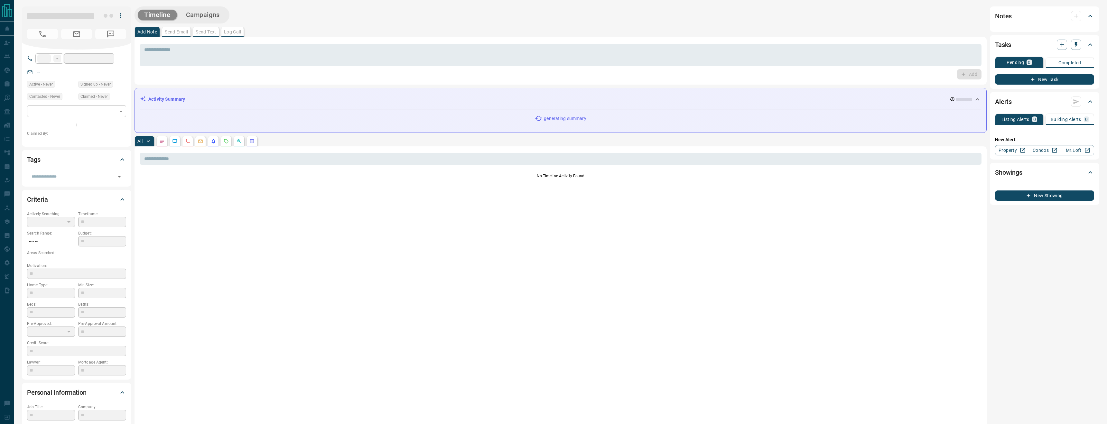  I want to click on button: Open, so click(119, 177).